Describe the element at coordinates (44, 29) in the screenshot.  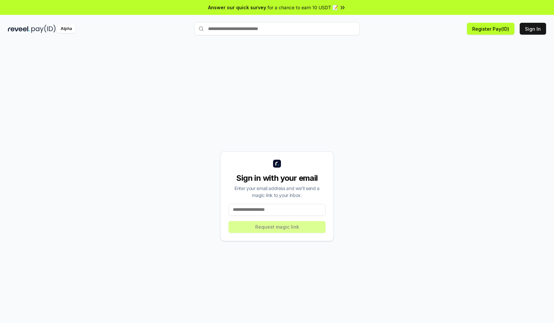
I see `img: pay_id` at that location.